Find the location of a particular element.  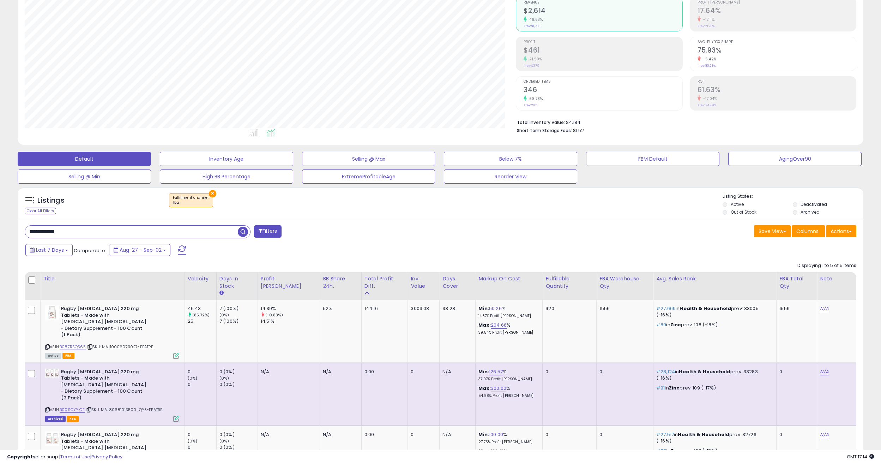

b: Total Inventory Value: is located at coordinates (541, 122).